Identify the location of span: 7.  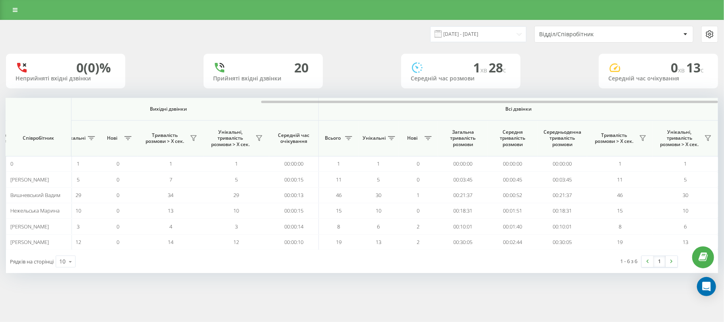
(171, 179).